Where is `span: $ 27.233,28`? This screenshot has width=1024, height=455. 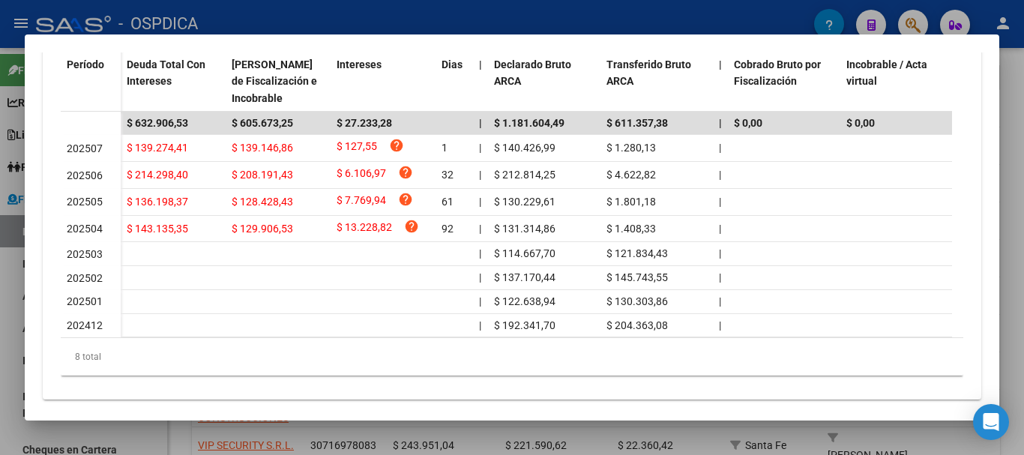 span: $ 27.233,28 is located at coordinates (364, 123).